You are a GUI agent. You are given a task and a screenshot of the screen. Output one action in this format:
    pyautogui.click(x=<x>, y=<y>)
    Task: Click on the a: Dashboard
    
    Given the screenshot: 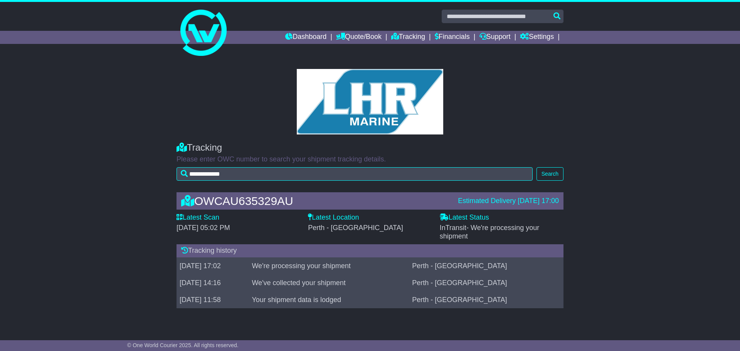 What is the action you would take?
    pyautogui.click(x=306, y=37)
    